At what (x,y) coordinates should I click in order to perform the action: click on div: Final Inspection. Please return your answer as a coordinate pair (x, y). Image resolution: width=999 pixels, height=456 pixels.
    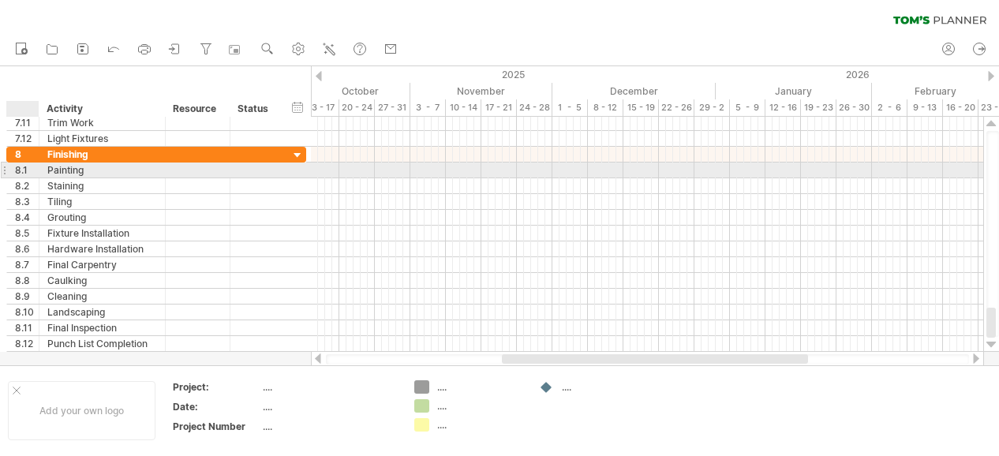
    Looking at the image, I should click on (102, 327).